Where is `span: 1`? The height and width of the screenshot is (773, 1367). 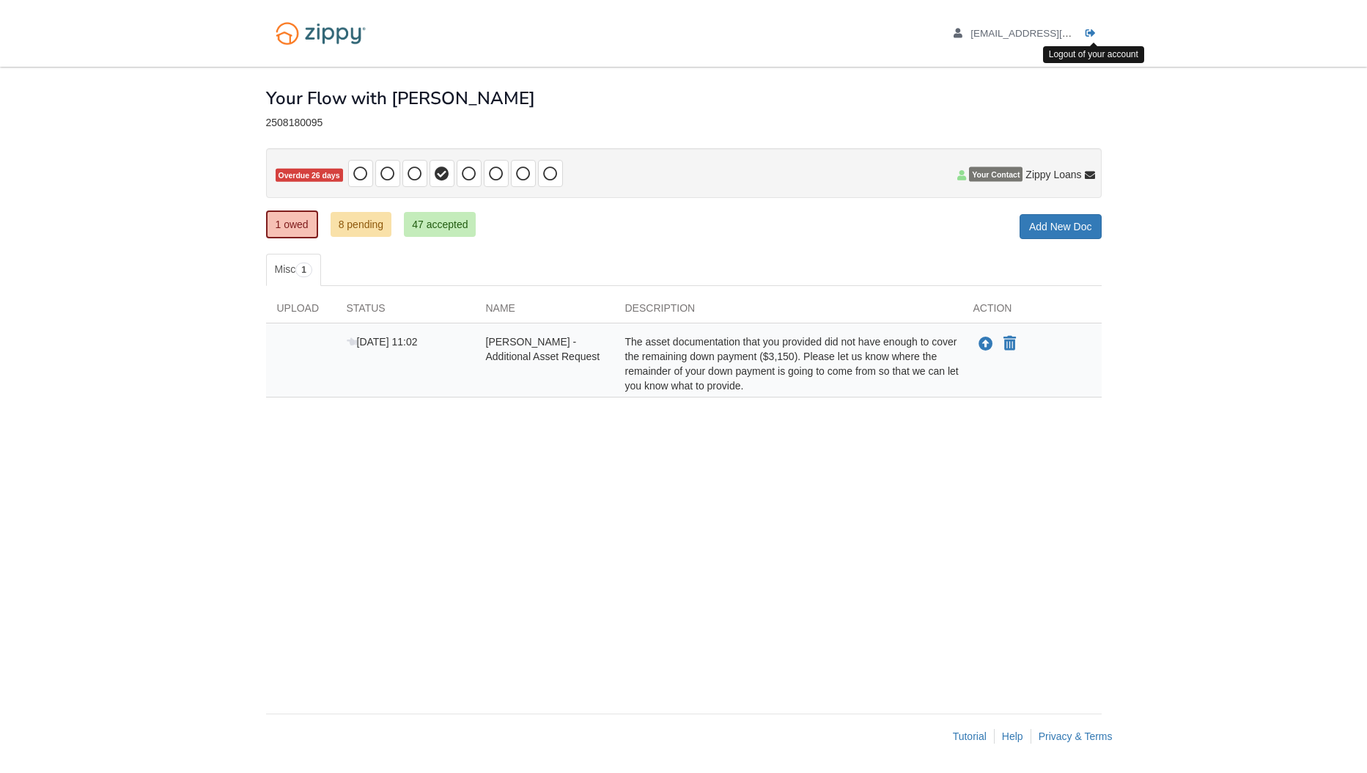 span: 1 is located at coordinates (304, 270).